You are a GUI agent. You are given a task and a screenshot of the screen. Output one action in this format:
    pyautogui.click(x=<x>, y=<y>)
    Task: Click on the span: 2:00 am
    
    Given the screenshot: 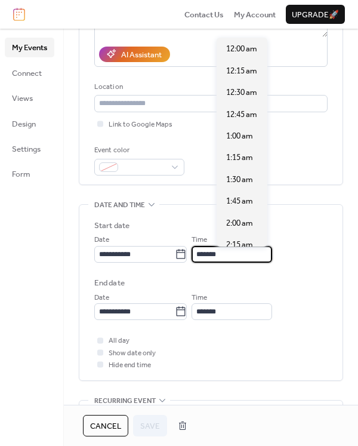 What is the action you would take?
    pyautogui.click(x=239, y=223)
    